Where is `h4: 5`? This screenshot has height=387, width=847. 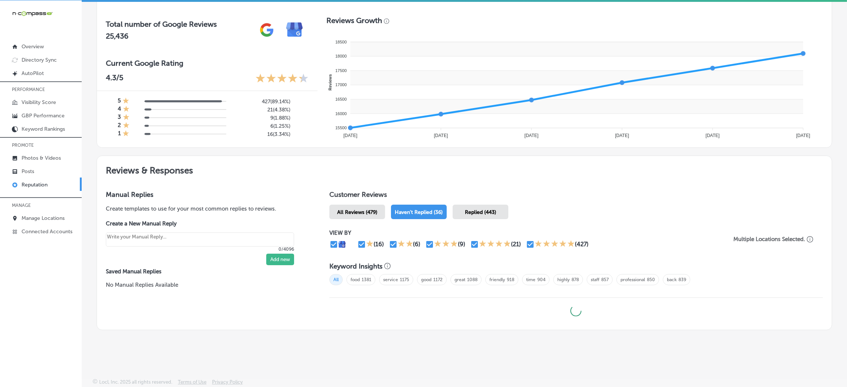
h4: 5 is located at coordinates (119, 101).